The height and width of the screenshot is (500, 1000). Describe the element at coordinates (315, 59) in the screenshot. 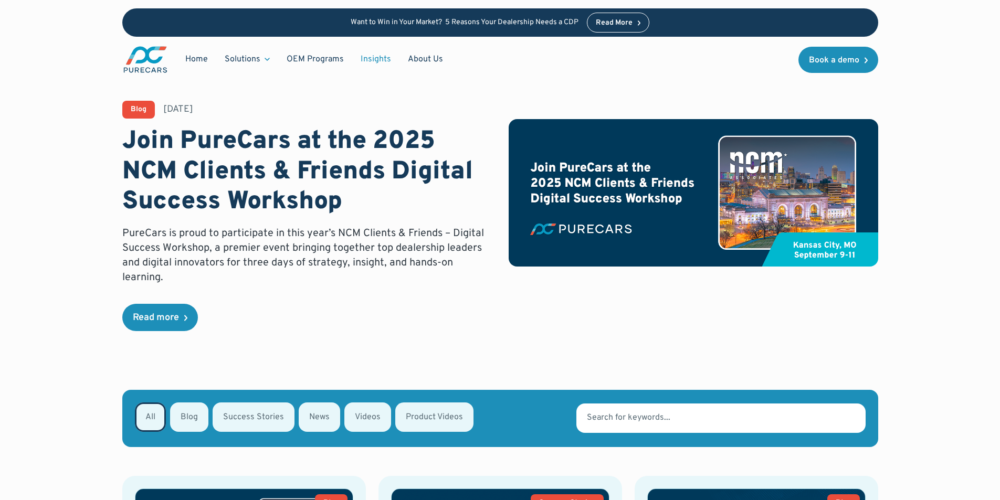

I see `a: OEM Programs` at that location.